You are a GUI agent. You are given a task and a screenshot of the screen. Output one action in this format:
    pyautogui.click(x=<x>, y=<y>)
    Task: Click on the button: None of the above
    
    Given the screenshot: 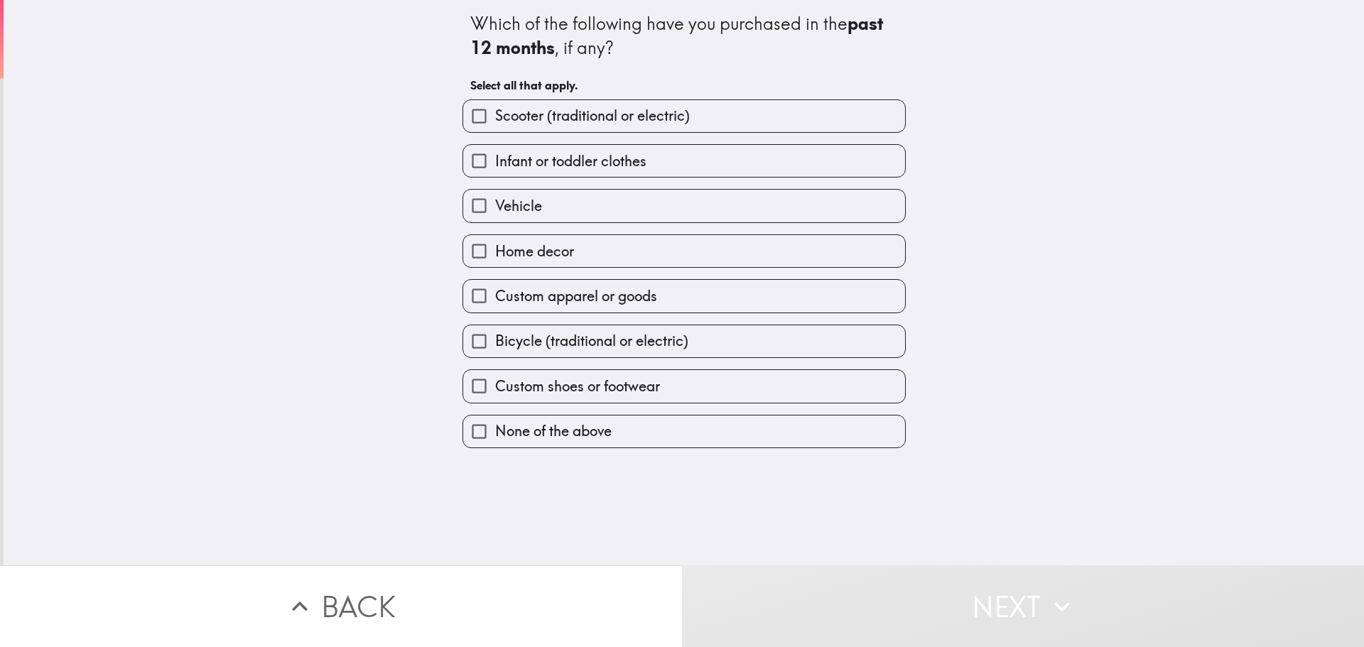 What is the action you would take?
    pyautogui.click(x=684, y=431)
    